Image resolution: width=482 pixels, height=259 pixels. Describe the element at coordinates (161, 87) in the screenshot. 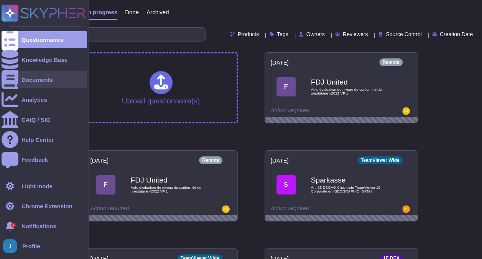

I see `div: Upload questionnaire(s)` at that location.